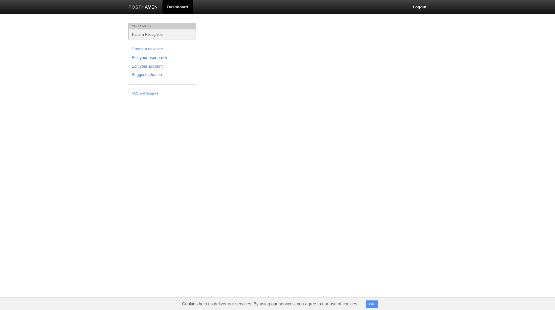 This screenshot has width=555, height=310. Describe the element at coordinates (162, 93) in the screenshot. I see `a: FAQ and Support` at that location.